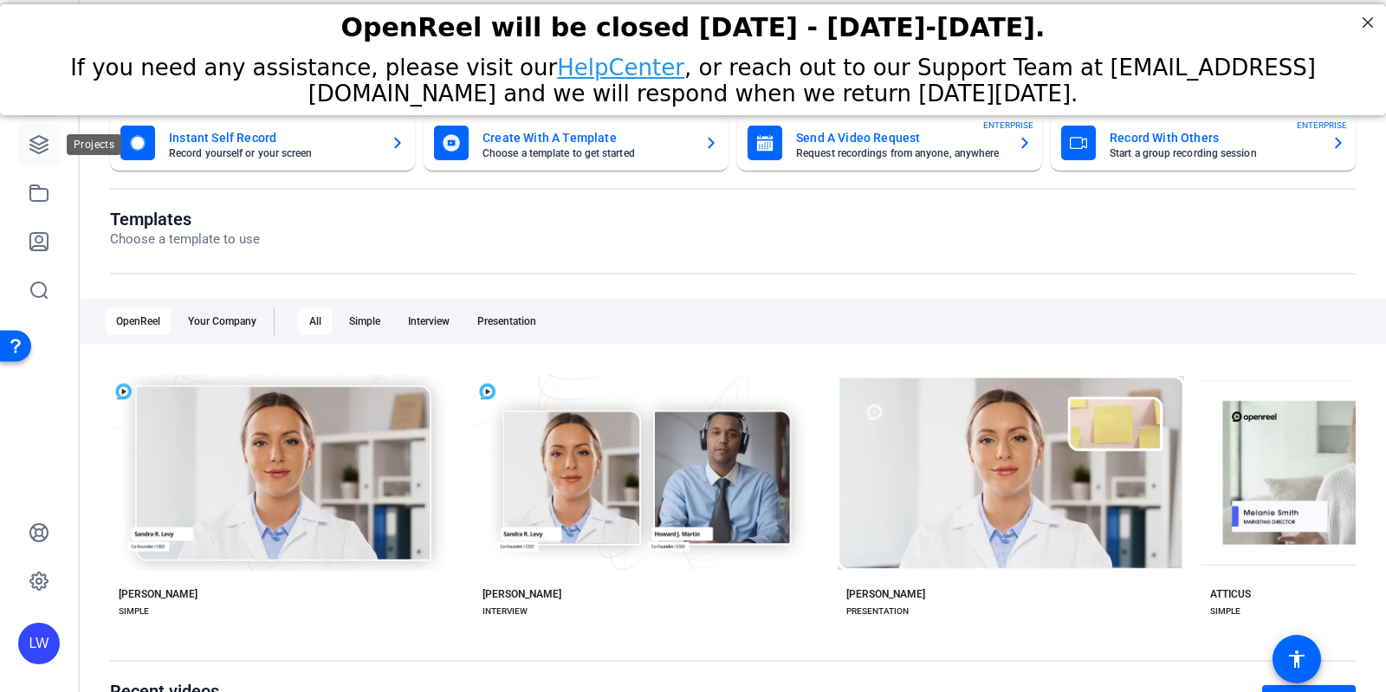 Image resolution: width=1386 pixels, height=692 pixels. What do you see at coordinates (39, 644) in the screenshot?
I see `div: LW` at bounding box center [39, 644].